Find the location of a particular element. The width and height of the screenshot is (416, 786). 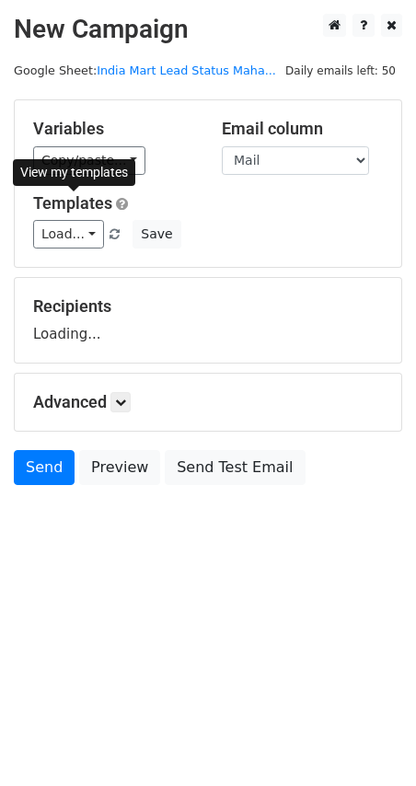

div: View my templates is located at coordinates (74, 172).